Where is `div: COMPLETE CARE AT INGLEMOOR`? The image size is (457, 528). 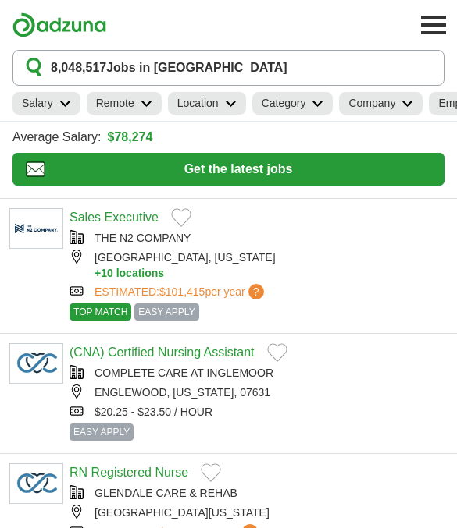
div: COMPLETE CARE AT INGLEMOOR is located at coordinates (258, 373).